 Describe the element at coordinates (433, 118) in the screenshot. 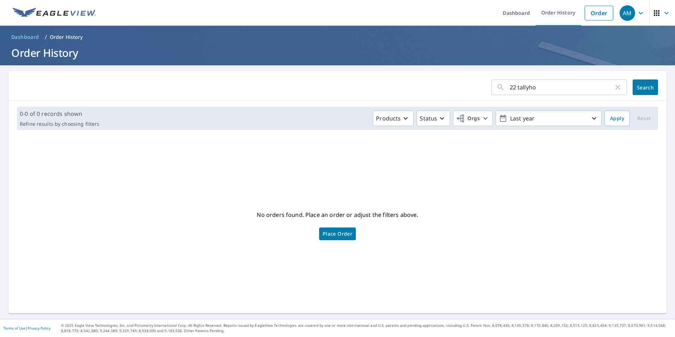

I see `button: Status` at that location.